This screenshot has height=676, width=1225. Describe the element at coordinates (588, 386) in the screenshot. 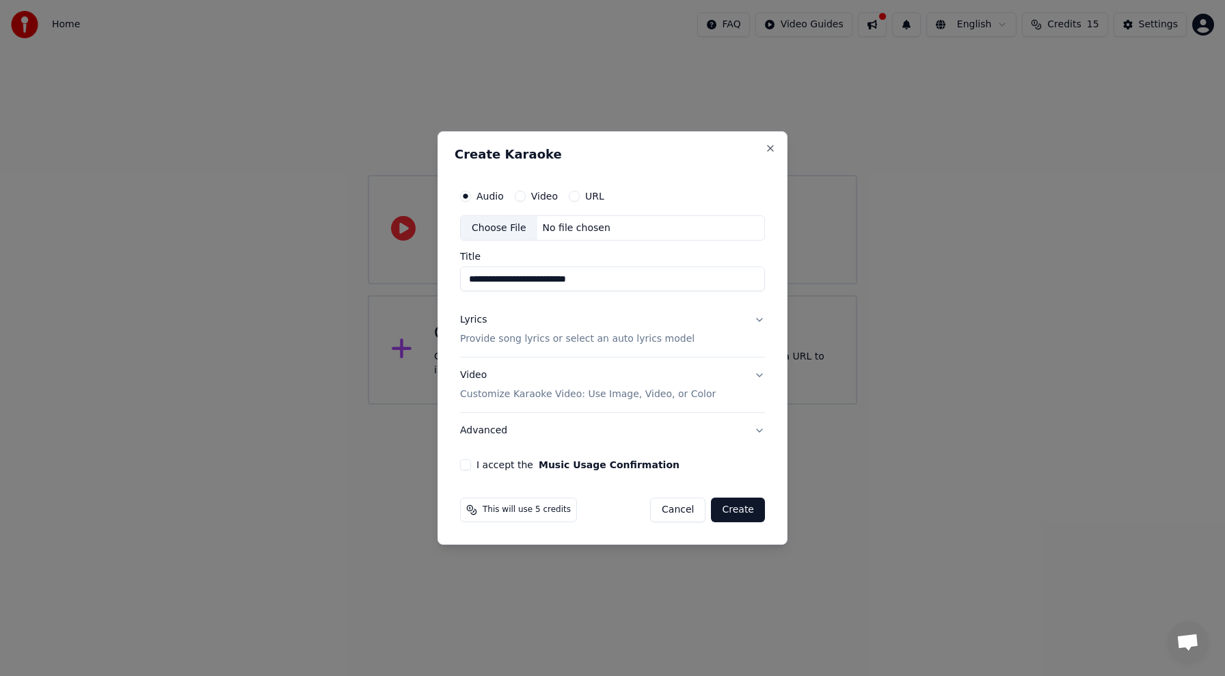

I see `div: Video` at that location.